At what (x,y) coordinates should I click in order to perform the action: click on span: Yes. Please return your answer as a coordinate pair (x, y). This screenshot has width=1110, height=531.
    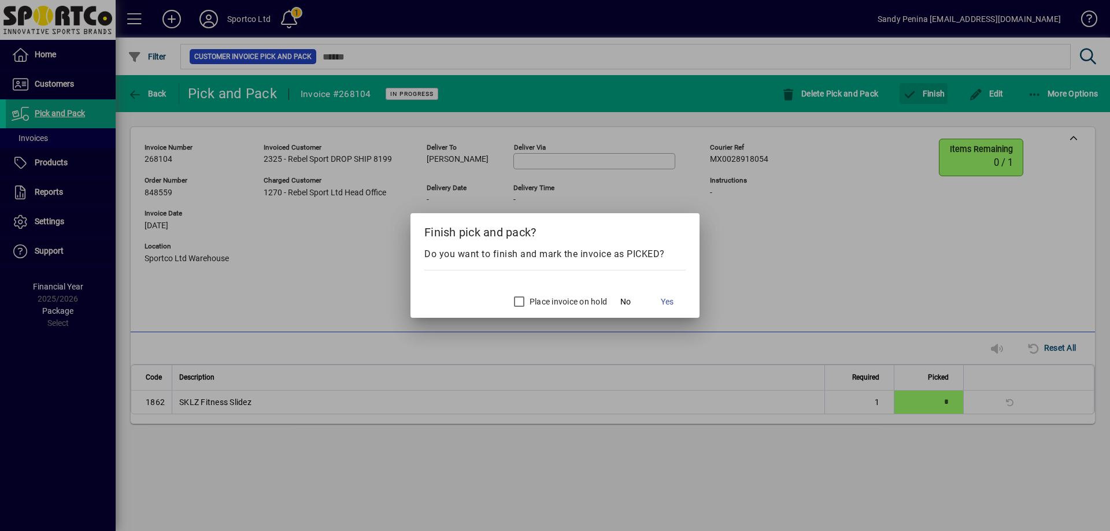
    Looking at the image, I should click on (667, 302).